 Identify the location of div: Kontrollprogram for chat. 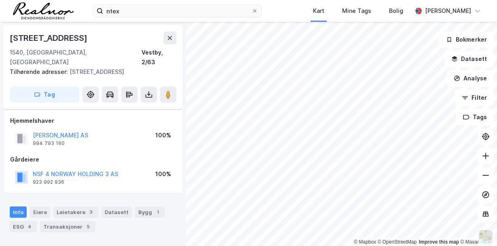
(477, 227).